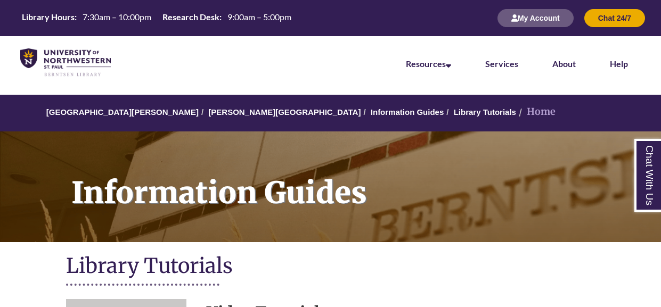 The image size is (661, 307). I want to click on a: My Account, so click(535, 18).